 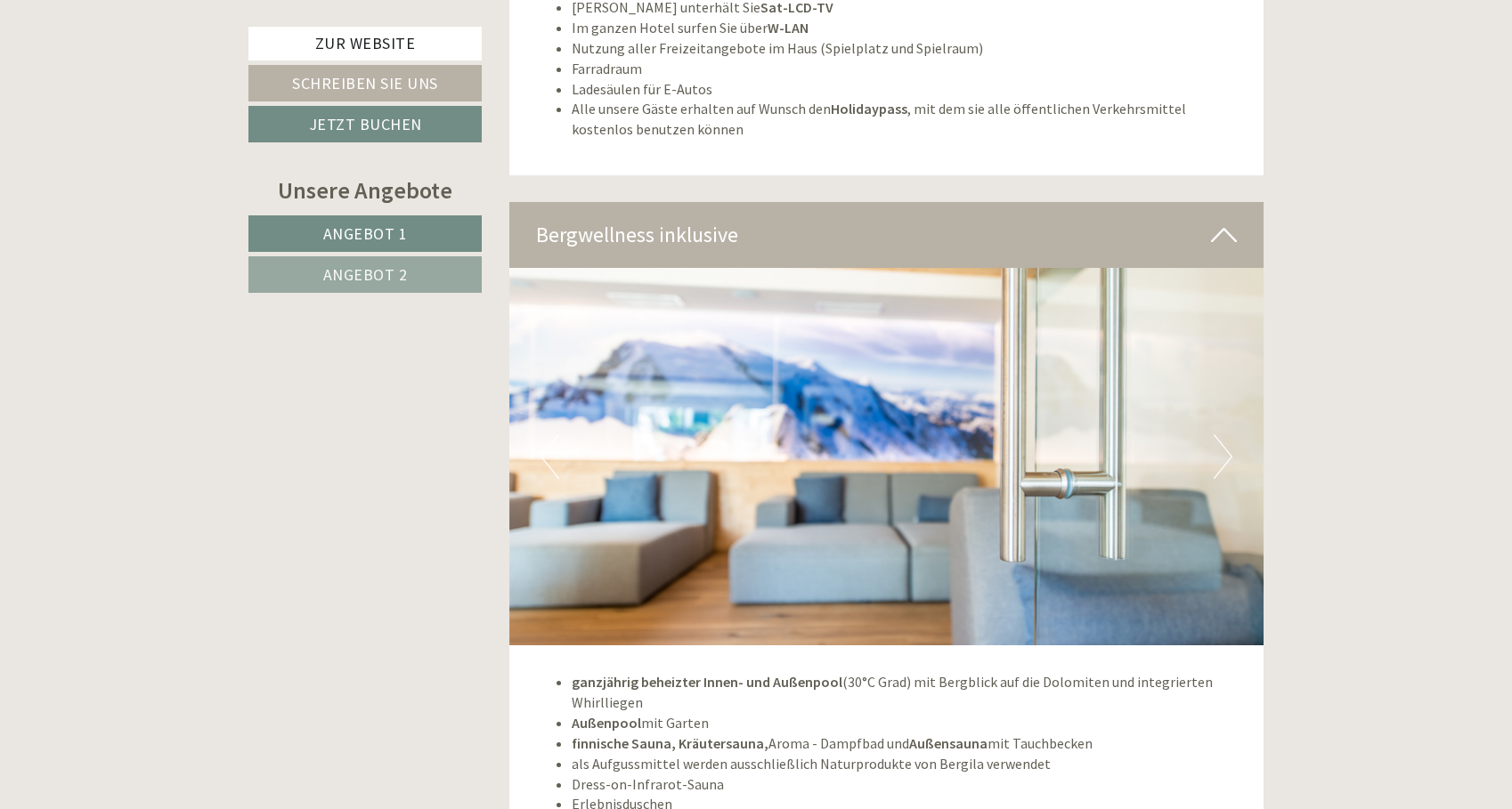 I want to click on div: Mittwoch, so click(x=350, y=29).